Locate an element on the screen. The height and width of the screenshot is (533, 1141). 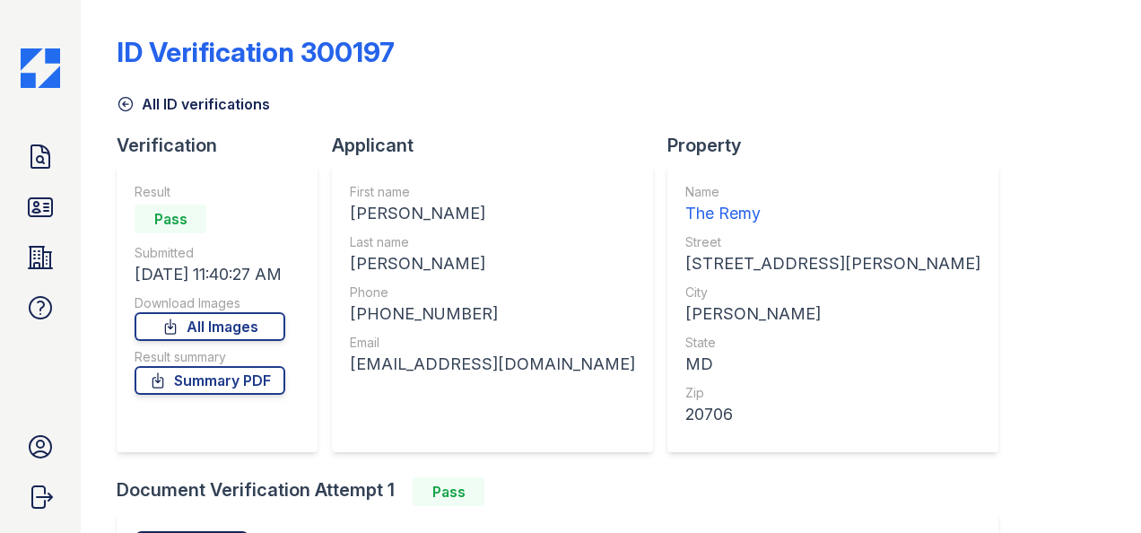
div: City is located at coordinates (832, 292).